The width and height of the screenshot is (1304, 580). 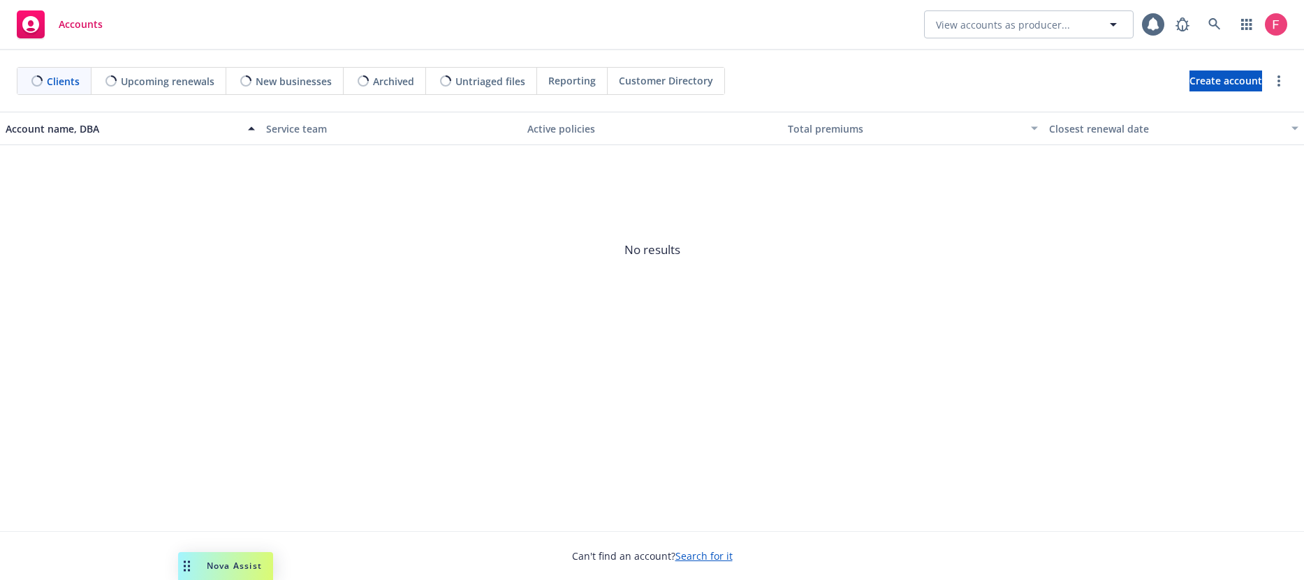 I want to click on a: Accounts, so click(x=59, y=24).